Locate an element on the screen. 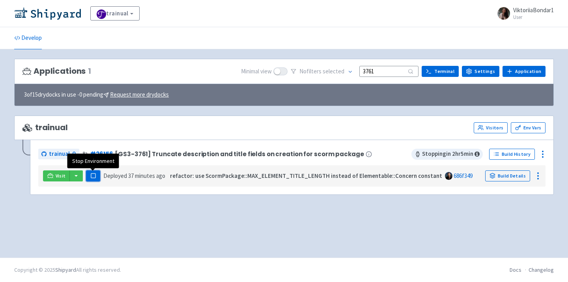 Image resolution: width=568 pixels, height=282 pixels. a: Build Details is located at coordinates (508, 176).